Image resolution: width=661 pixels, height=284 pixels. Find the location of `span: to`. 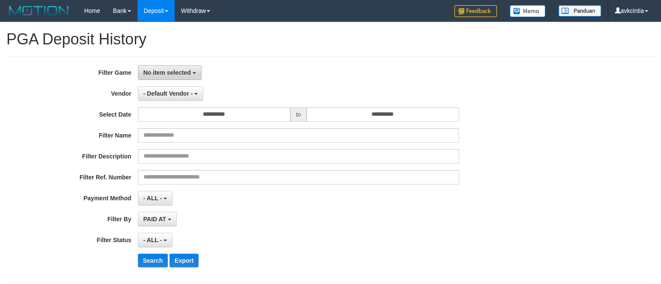

span: to is located at coordinates (299, 115).